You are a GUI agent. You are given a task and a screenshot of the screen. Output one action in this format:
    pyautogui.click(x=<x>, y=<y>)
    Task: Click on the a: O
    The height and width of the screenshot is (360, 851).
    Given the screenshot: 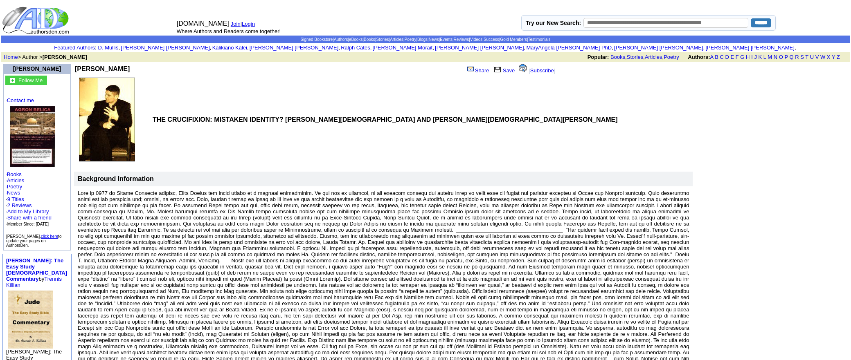 What is the action you would take?
    pyautogui.click(x=781, y=57)
    